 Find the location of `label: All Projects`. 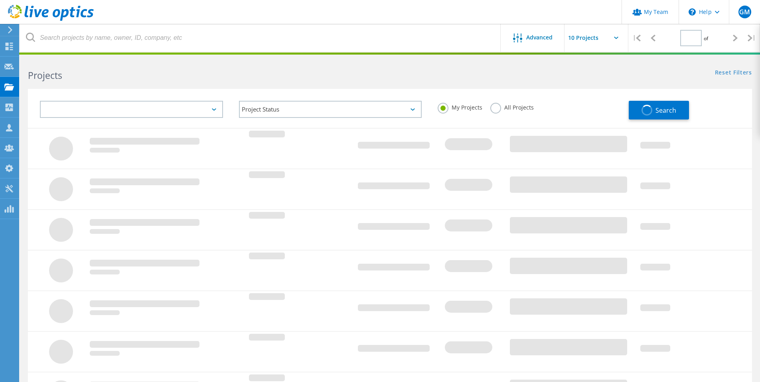

label: All Projects is located at coordinates (512, 106).